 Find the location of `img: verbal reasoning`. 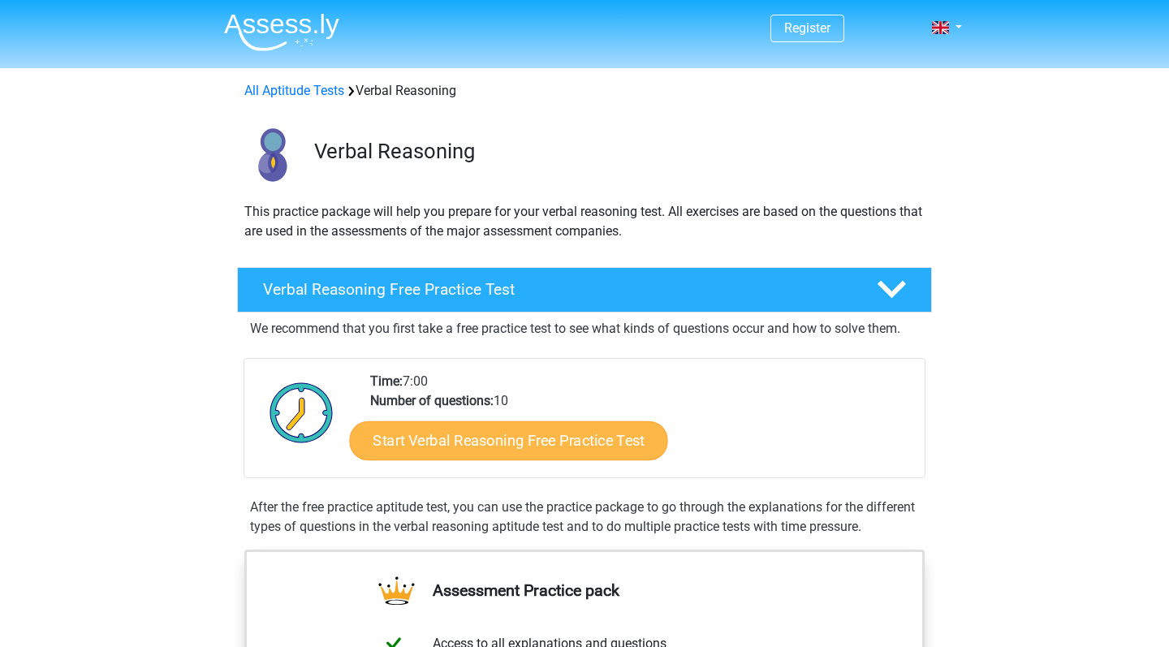

img: verbal reasoning is located at coordinates (272, 154).